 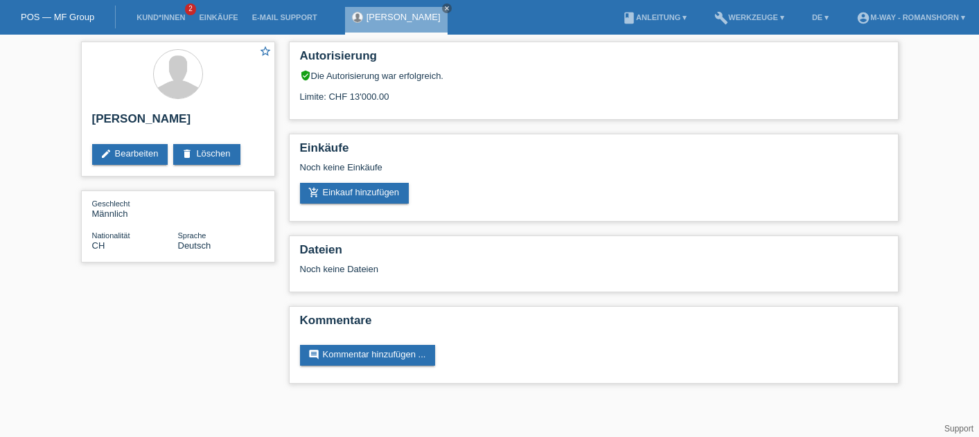 What do you see at coordinates (594, 253) in the screenshot?
I see `h2: Dateien` at bounding box center [594, 253].